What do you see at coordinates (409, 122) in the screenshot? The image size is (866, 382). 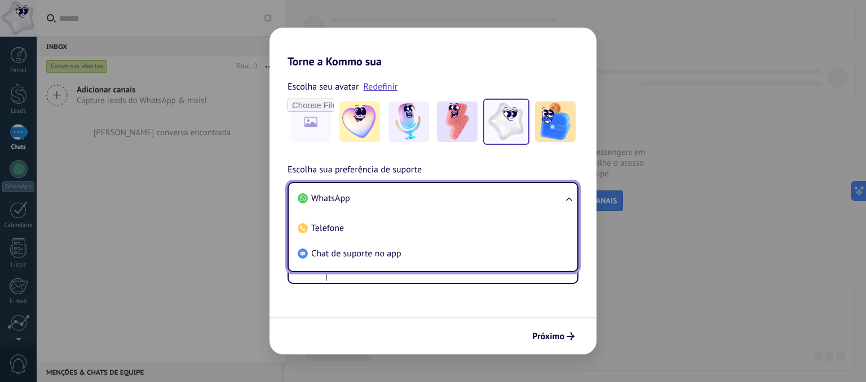 I see `img: -2.jpeg` at bounding box center [409, 122].